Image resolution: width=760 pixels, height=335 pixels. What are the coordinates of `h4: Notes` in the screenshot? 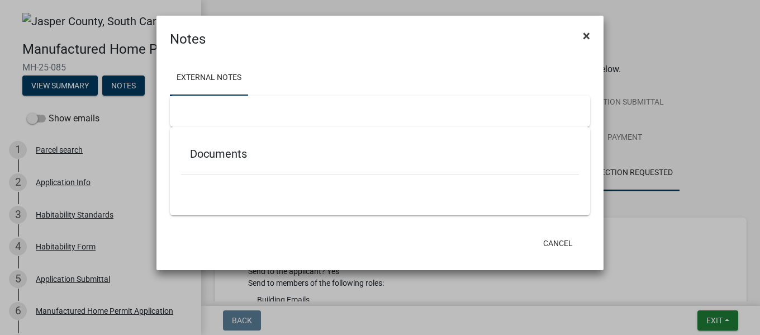 It's located at (188, 39).